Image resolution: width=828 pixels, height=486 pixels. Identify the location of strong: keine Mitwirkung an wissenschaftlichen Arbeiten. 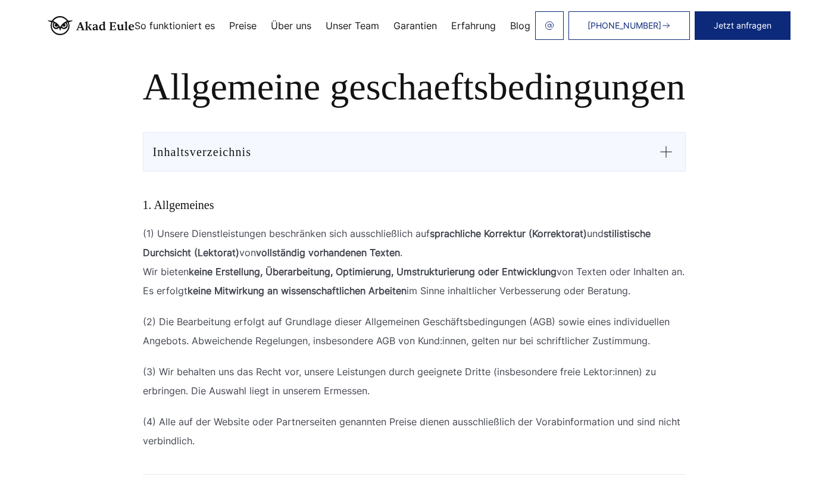
(297, 291).